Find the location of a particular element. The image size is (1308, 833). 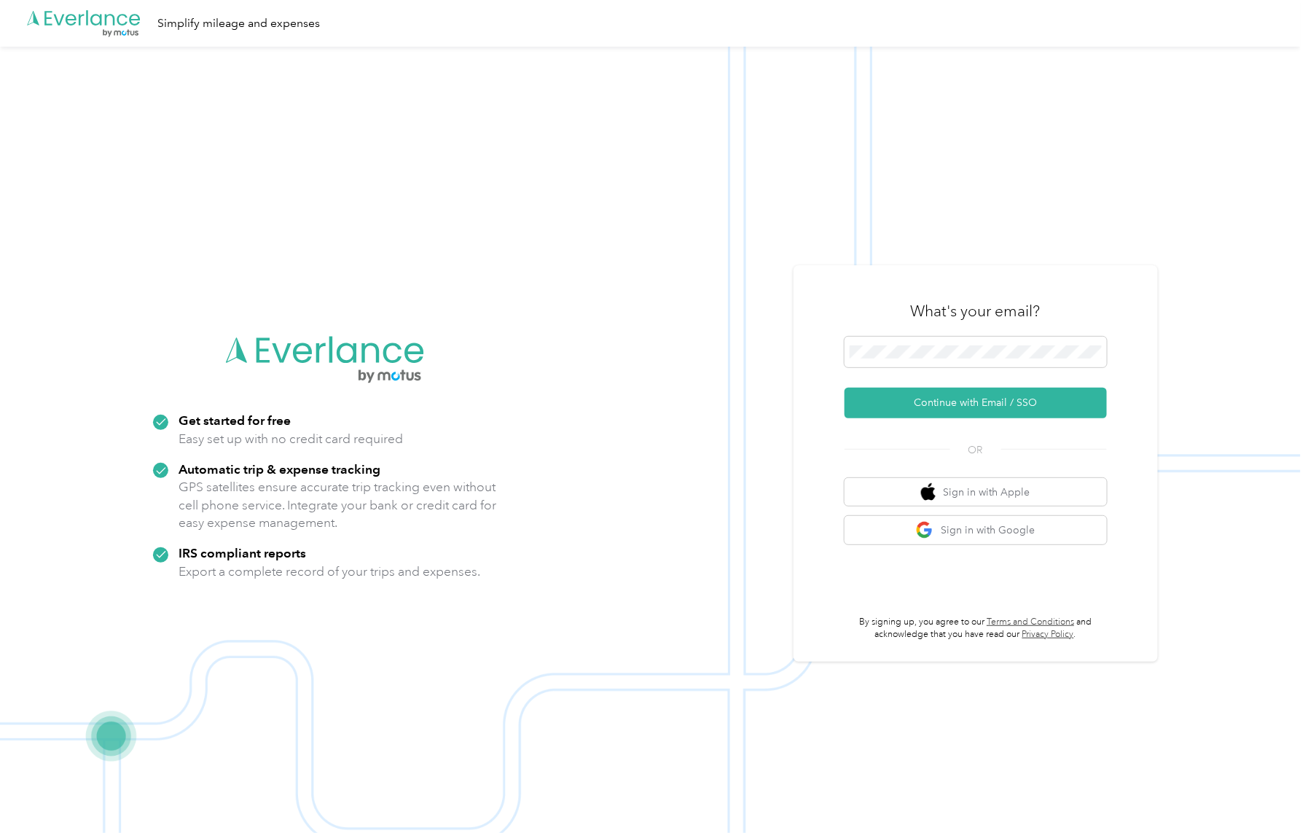

img: google logo is located at coordinates (925, 530).